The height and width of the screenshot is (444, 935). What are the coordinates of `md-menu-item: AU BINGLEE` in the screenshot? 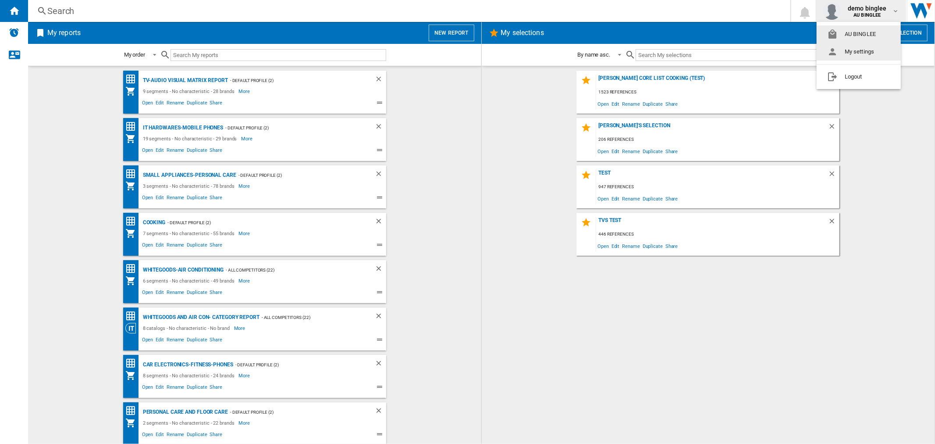 It's located at (859, 34).